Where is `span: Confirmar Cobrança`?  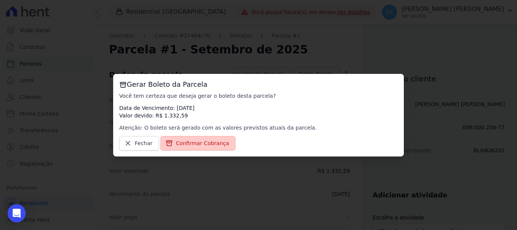 span: Confirmar Cobrança is located at coordinates (202, 143).